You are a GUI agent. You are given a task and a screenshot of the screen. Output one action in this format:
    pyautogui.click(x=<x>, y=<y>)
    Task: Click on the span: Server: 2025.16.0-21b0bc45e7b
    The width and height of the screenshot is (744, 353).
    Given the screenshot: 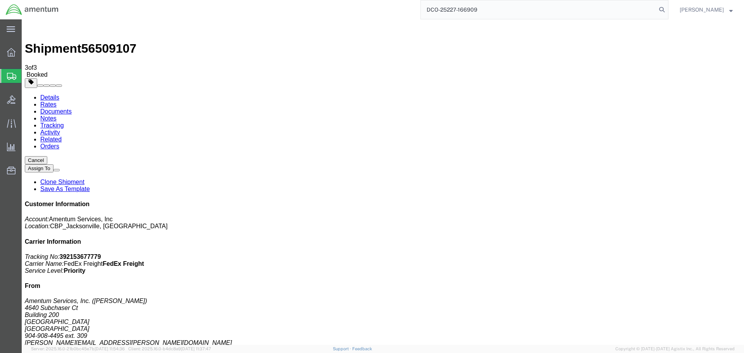 What is the action you would take?
    pyautogui.click(x=78, y=349)
    